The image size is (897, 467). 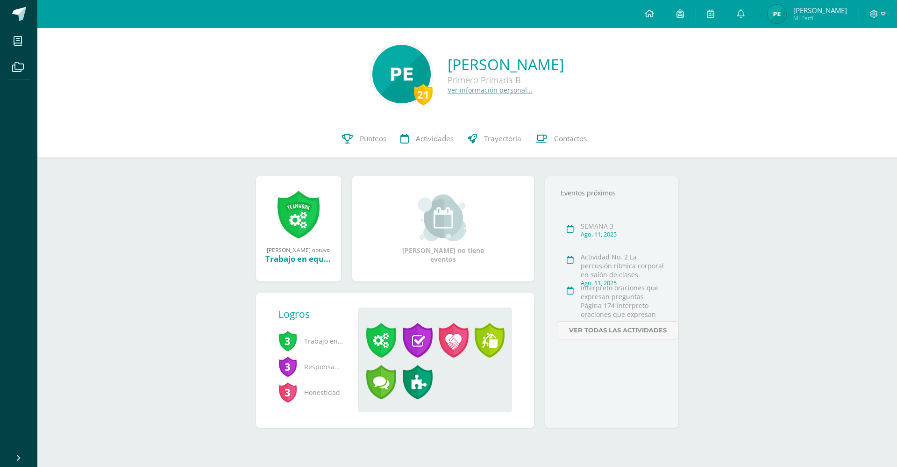 I want to click on div: Eventos próximos, so click(x=612, y=193).